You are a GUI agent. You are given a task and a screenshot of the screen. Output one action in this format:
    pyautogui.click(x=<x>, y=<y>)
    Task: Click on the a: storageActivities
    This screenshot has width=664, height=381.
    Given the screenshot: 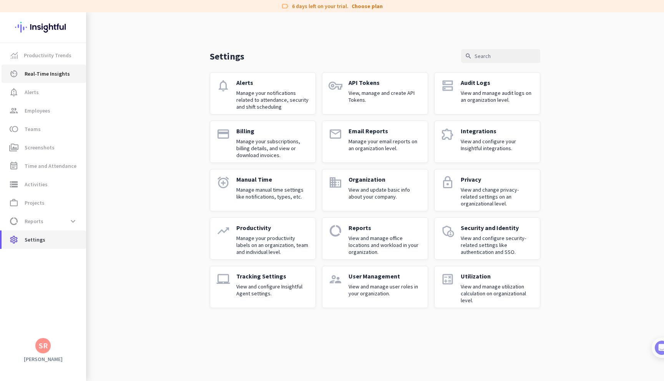 What is the action you would take?
    pyautogui.click(x=44, y=184)
    